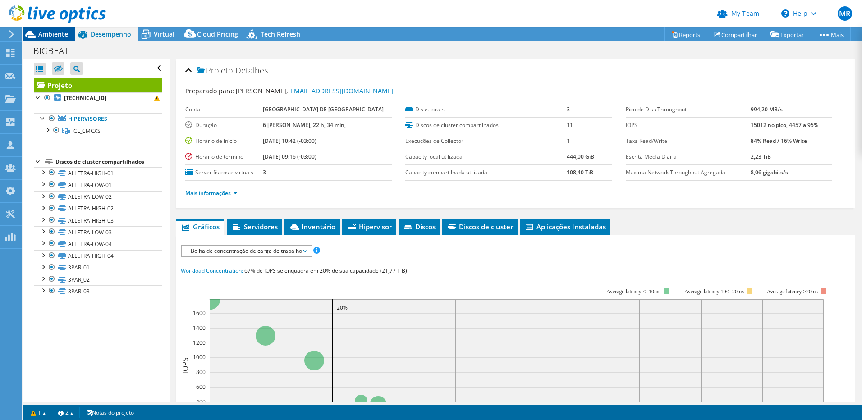 The image size is (862, 420). What do you see at coordinates (111, 34) in the screenshot?
I see `span: Desempenho` at bounding box center [111, 34].